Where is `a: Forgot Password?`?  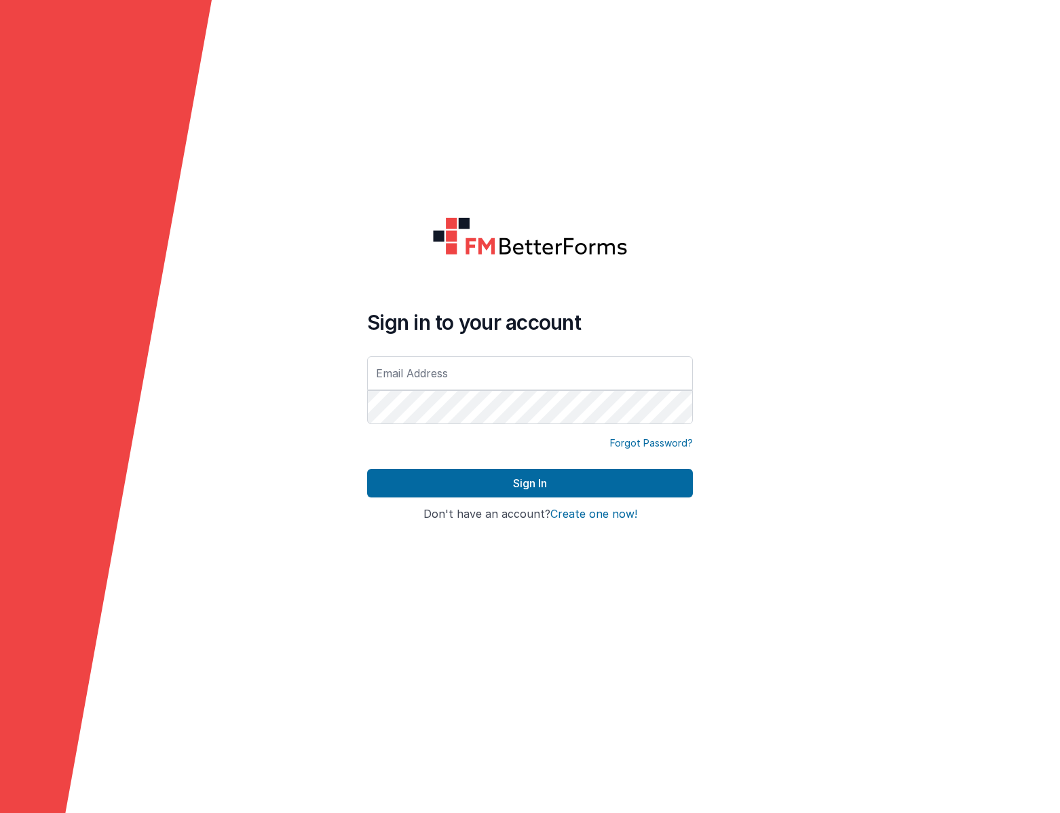
a: Forgot Password? is located at coordinates (652, 443).